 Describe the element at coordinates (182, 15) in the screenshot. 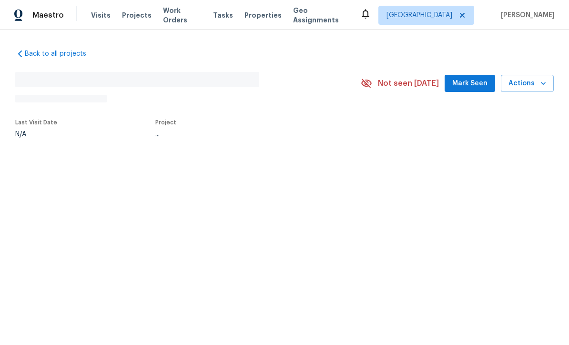

I see `span: Work Orders` at that location.